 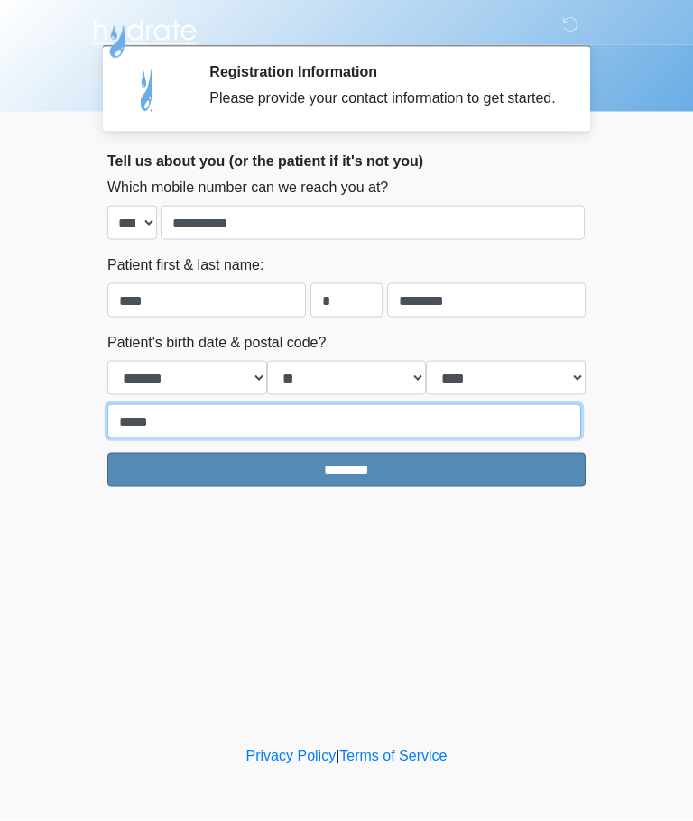 What do you see at coordinates (392, 755) in the screenshot?
I see `a: Terms of Service` at bounding box center [392, 755].